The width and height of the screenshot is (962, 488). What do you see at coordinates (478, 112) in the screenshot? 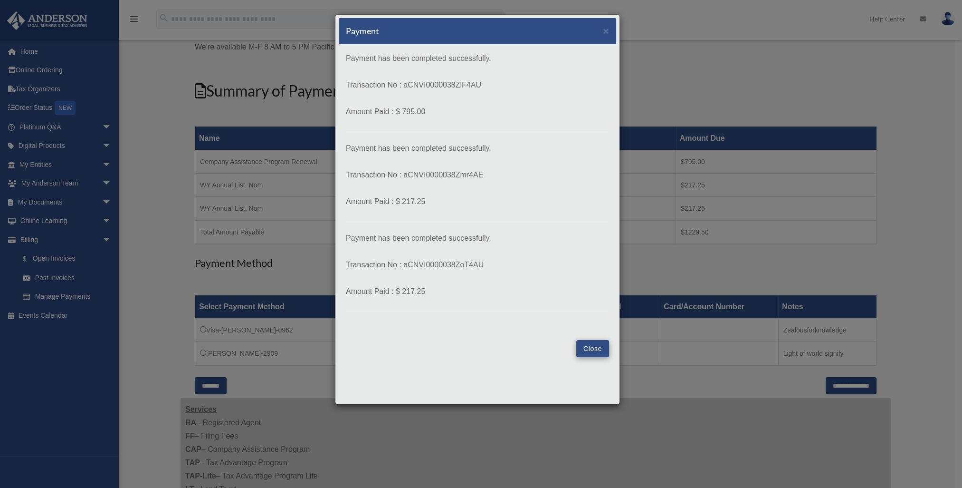
I see `p: Amount Paid : $ 795.00` at bounding box center [478, 112].